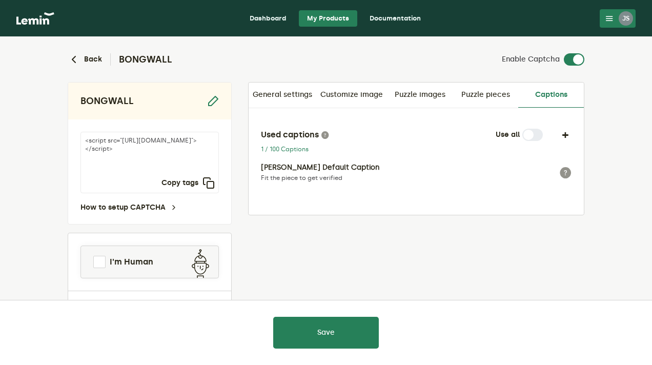 Image resolution: width=652 pixels, height=365 pixels. I want to click on h3: Used captions, so click(295, 135).